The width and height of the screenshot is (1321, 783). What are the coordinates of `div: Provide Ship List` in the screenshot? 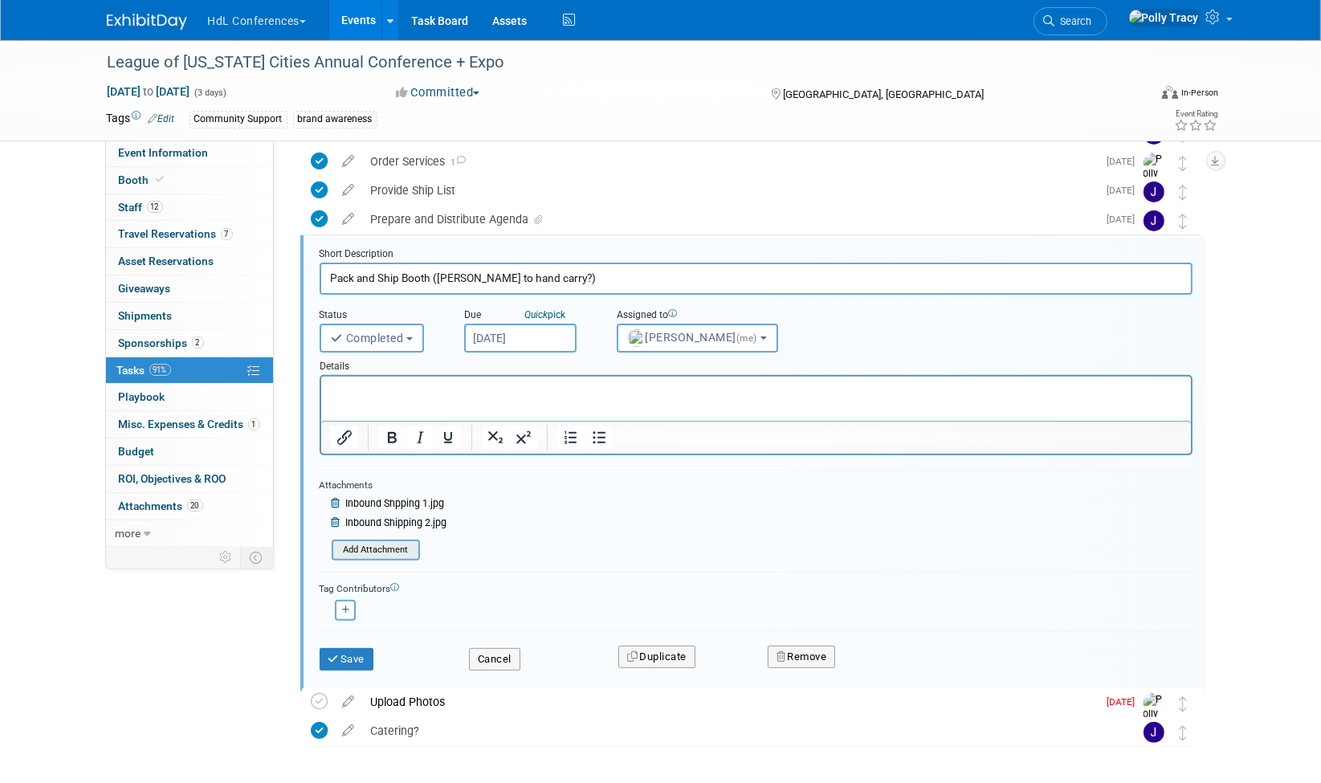 It's located at (730, 190).